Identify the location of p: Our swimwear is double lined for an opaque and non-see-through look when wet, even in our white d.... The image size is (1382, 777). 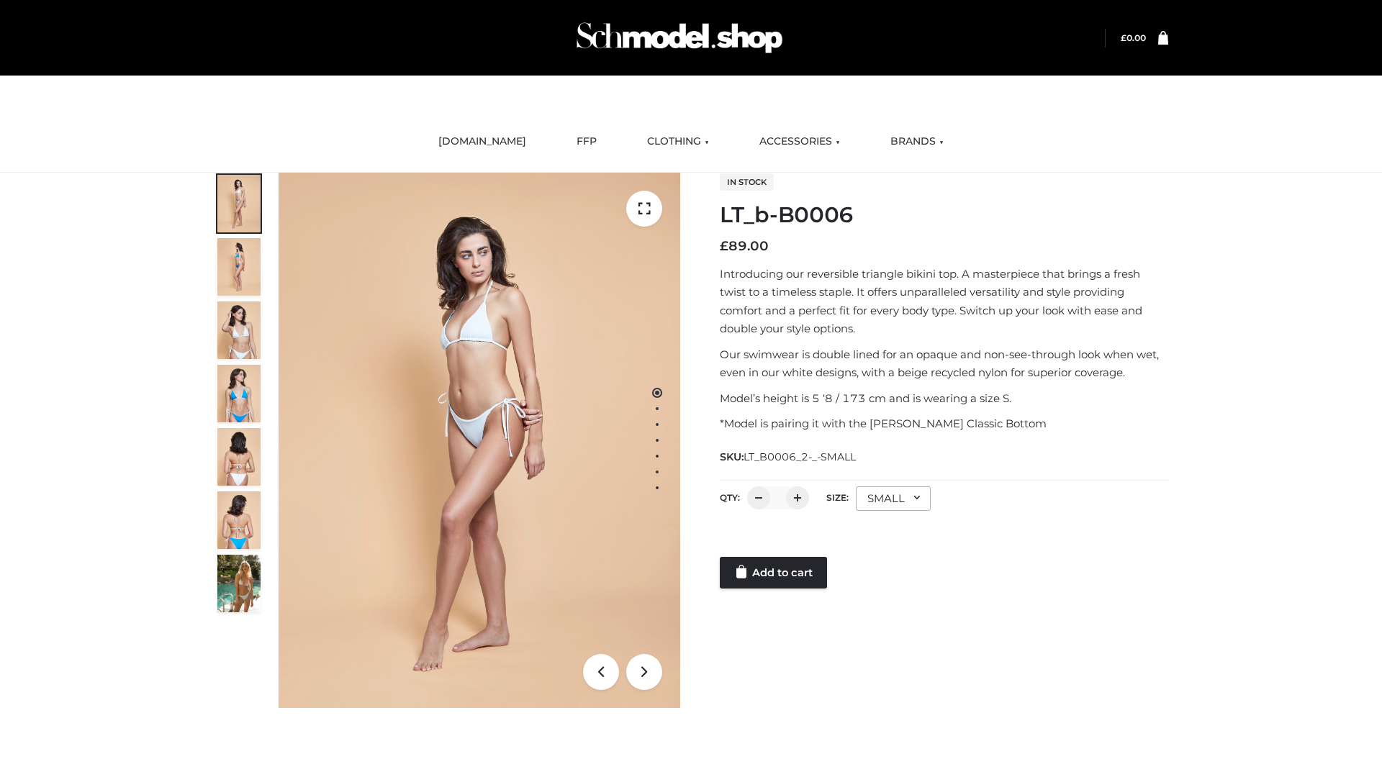
(944, 363).